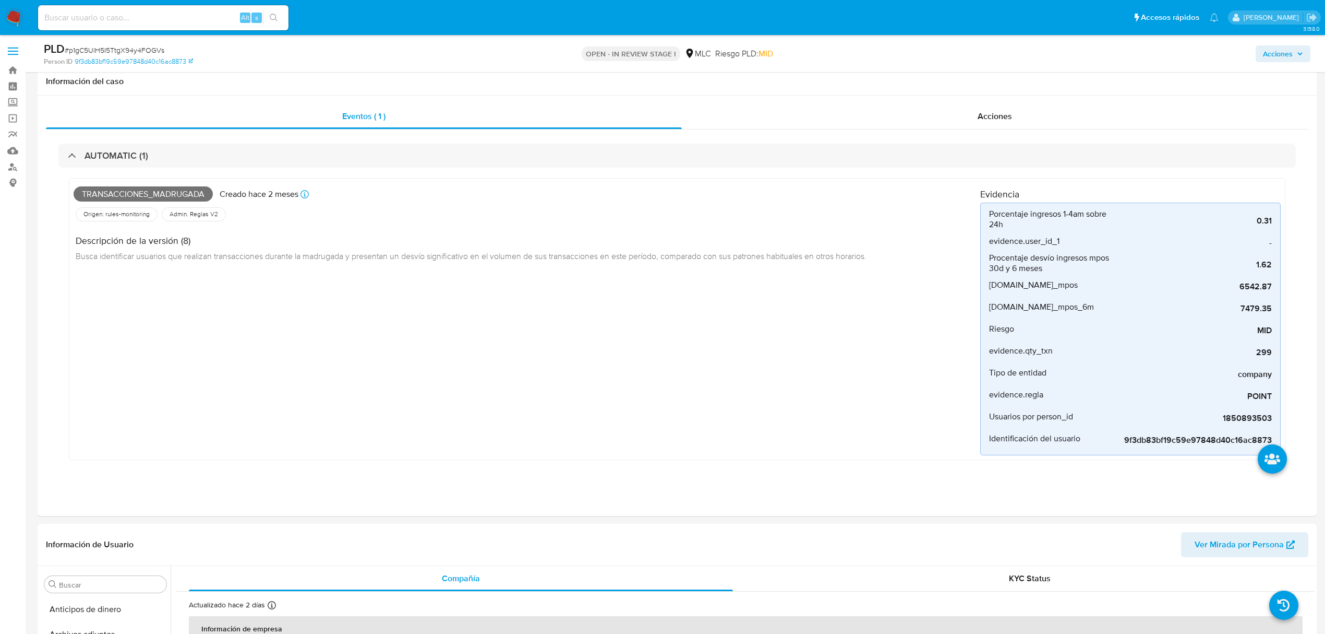 This screenshot has height=634, width=1325. What do you see at coordinates (53, 584) in the screenshot?
I see `button: Buscar` at bounding box center [53, 584].